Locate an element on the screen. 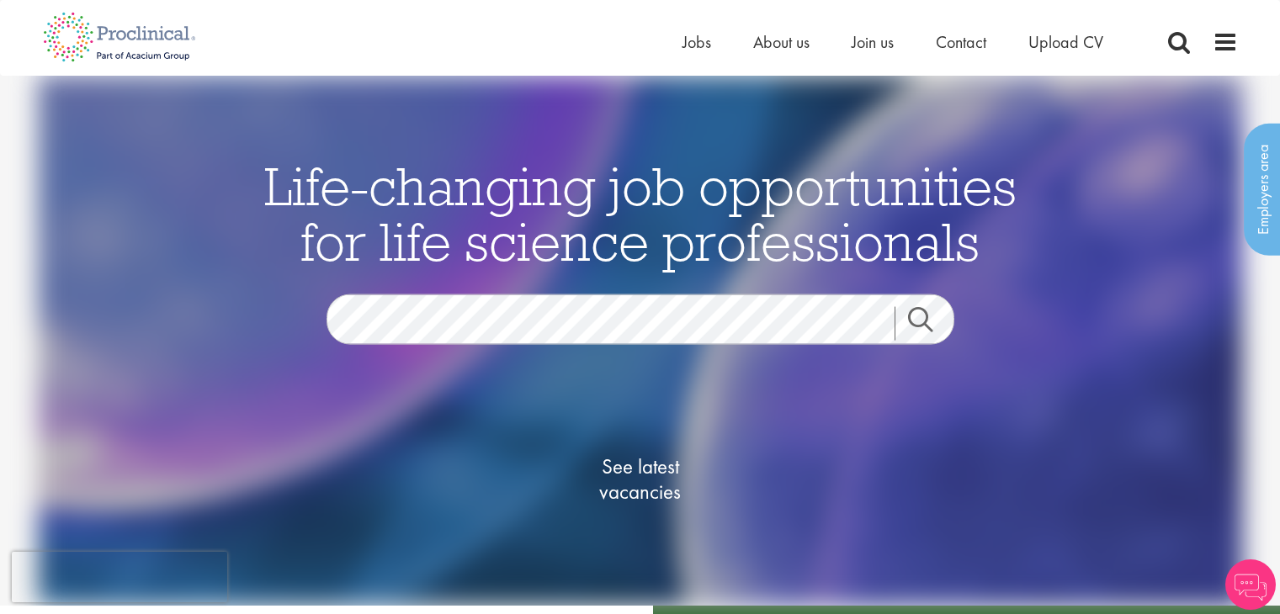 This screenshot has height=614, width=1280. a: Contact is located at coordinates (961, 42).